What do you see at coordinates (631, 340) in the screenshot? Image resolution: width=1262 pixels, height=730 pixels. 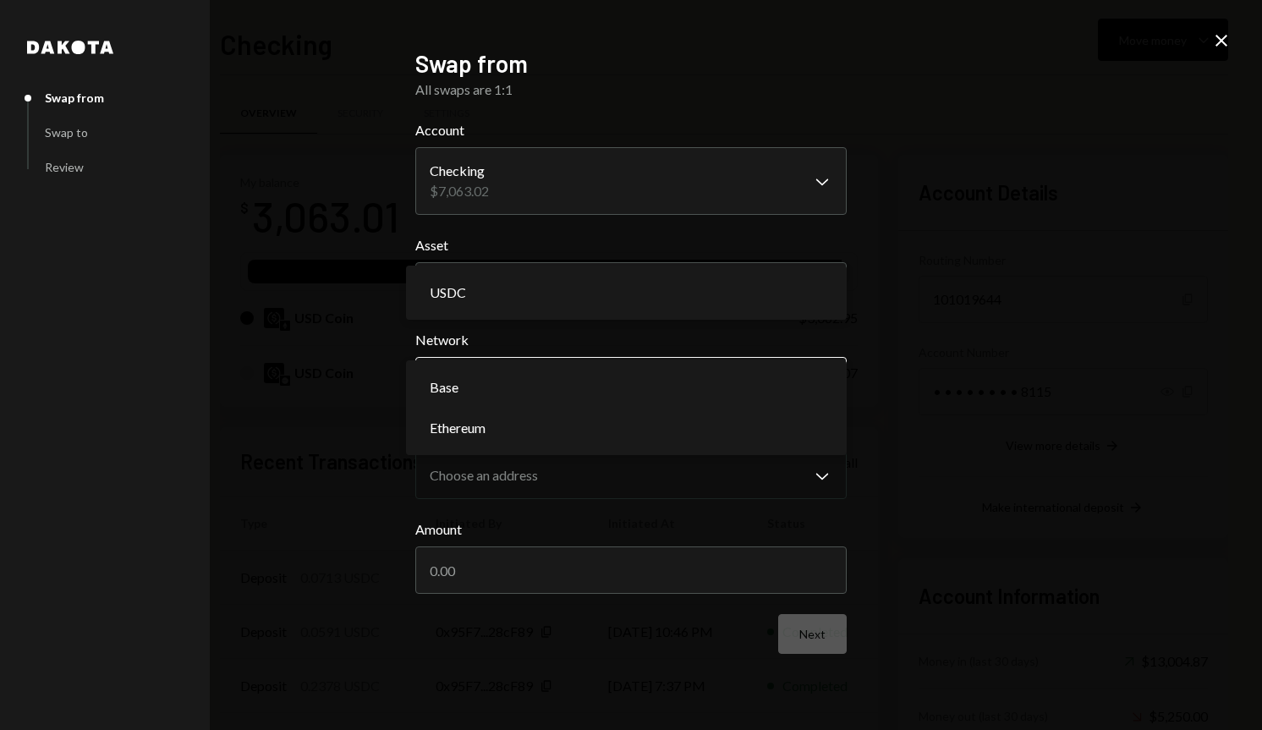 I see `label: Network` at bounding box center [631, 340].